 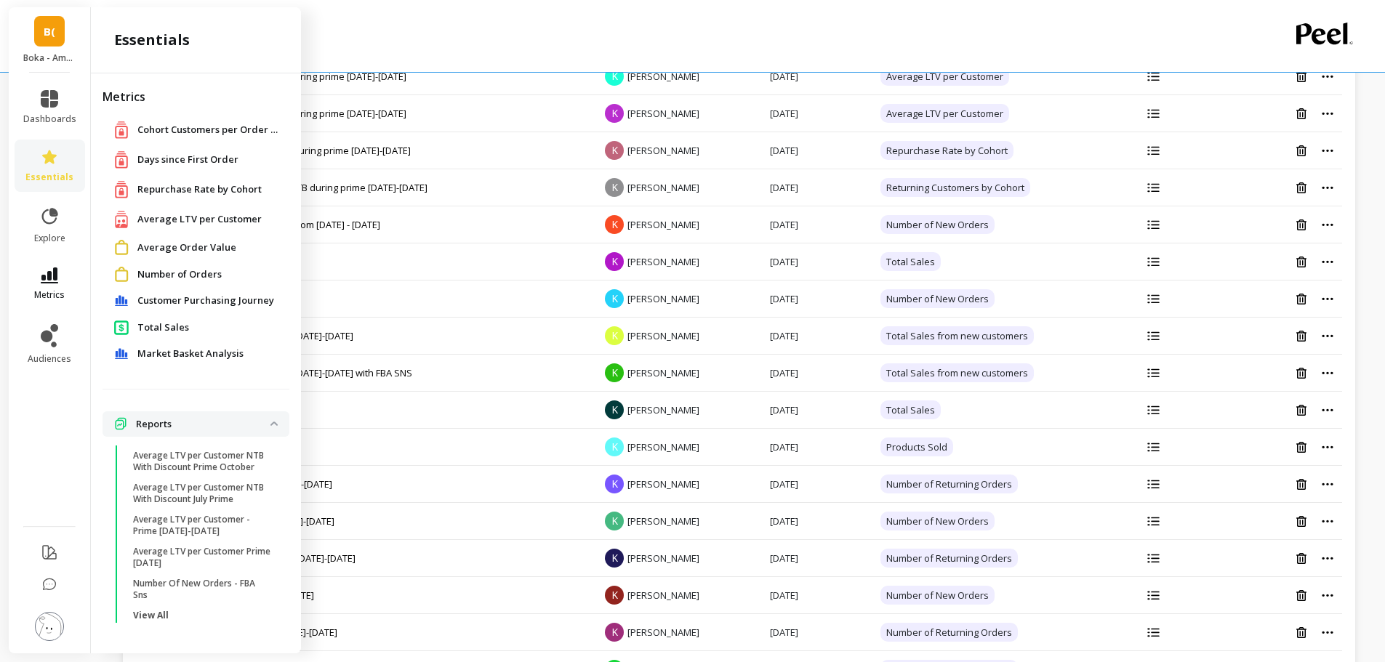 What do you see at coordinates (180, 275) in the screenshot?
I see `span: Number of Orders` at bounding box center [180, 275].